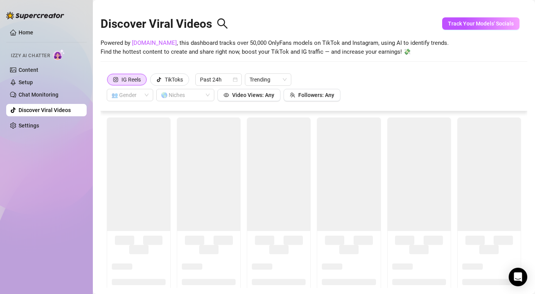  I want to click on a: Content, so click(28, 70).